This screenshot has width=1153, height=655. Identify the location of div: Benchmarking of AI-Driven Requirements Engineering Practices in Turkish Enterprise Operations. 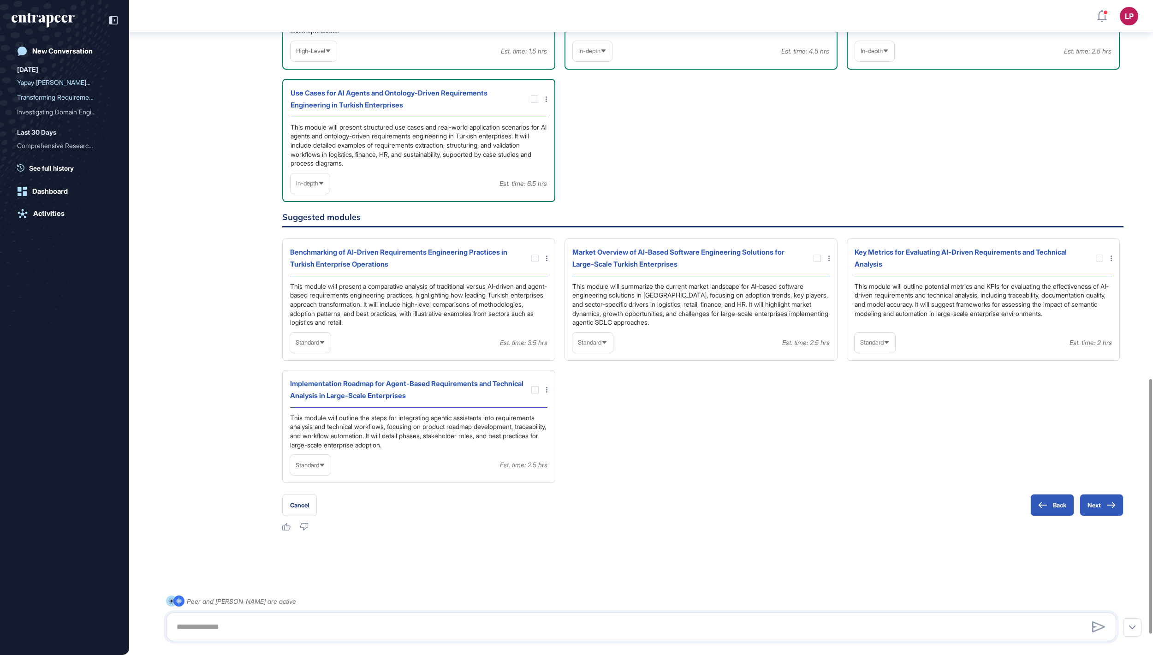
(406, 258).